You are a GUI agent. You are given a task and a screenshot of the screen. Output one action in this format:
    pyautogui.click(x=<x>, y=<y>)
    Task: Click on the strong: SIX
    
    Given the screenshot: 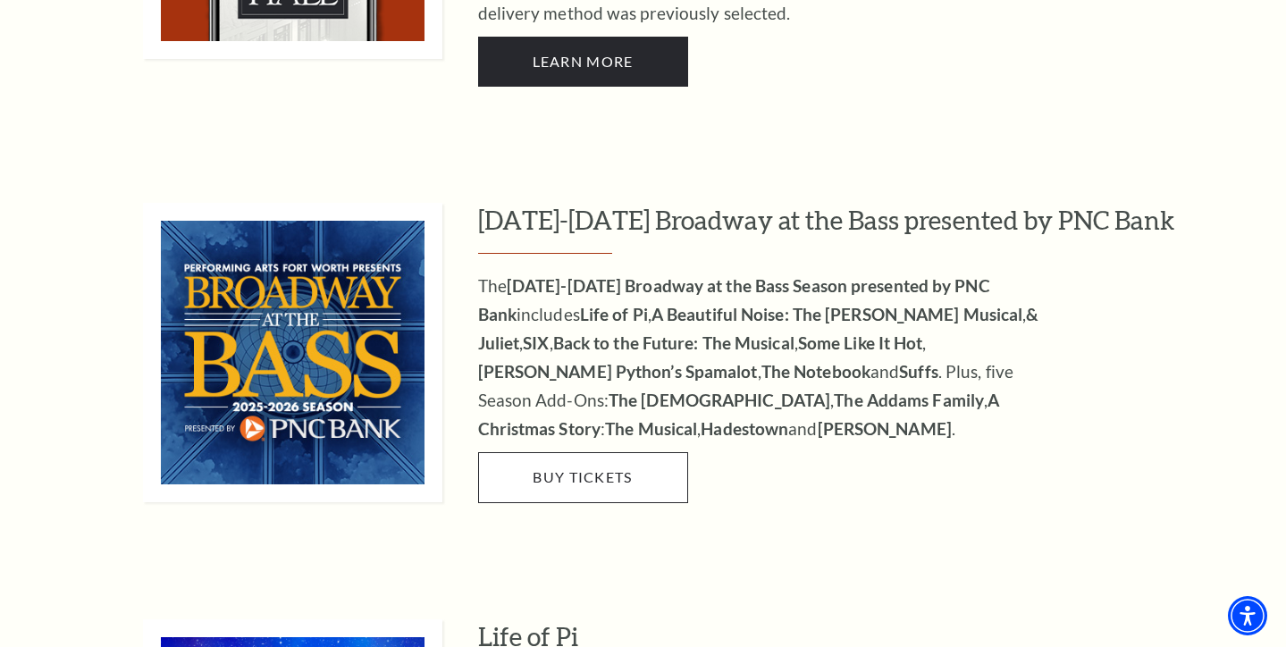 What is the action you would take?
    pyautogui.click(x=535, y=342)
    